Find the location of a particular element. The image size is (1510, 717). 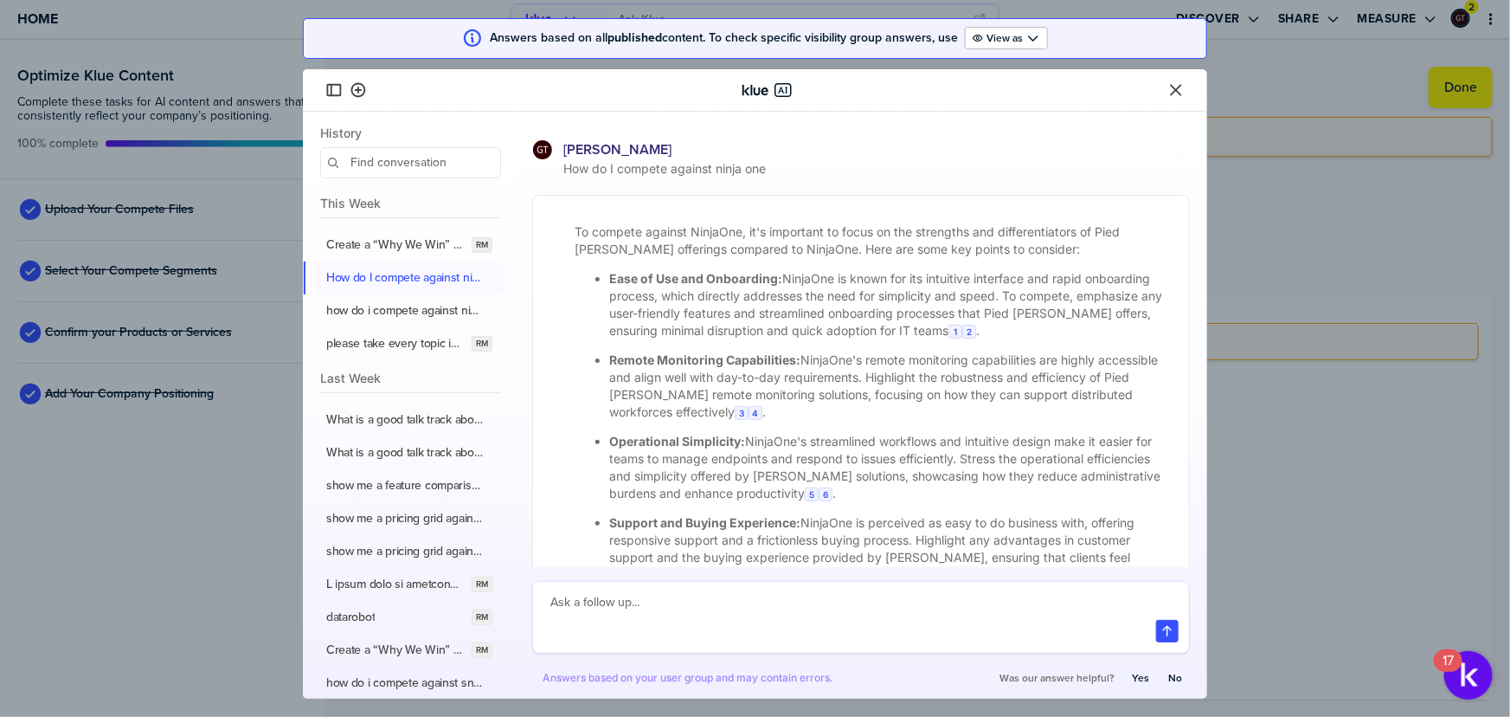

span: 6 is located at coordinates (826, 494).